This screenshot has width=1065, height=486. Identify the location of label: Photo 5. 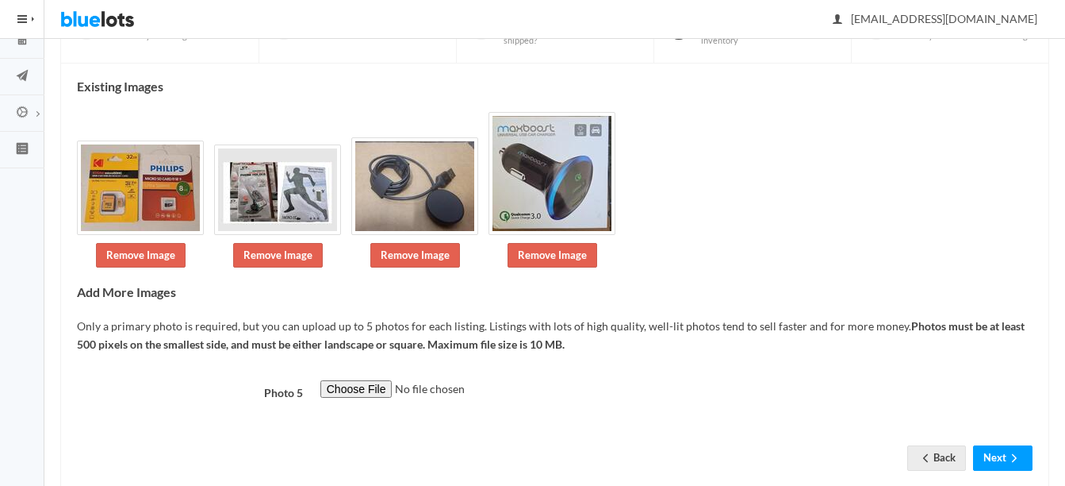
(190, 391).